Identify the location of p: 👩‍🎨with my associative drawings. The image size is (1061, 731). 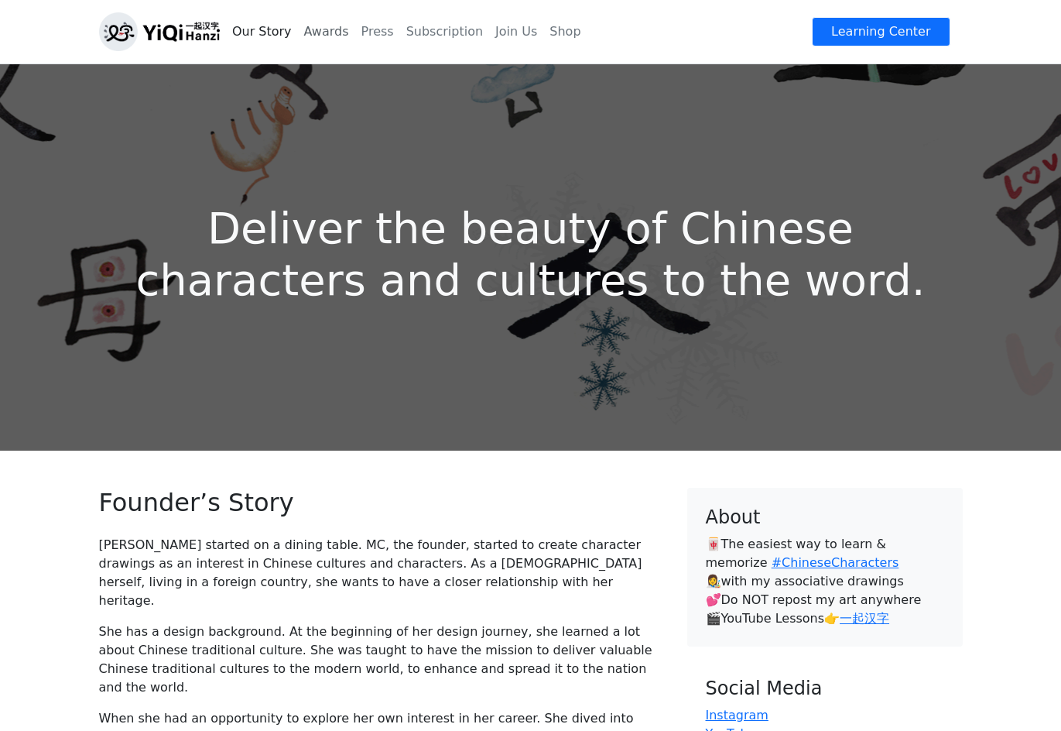
(825, 581).